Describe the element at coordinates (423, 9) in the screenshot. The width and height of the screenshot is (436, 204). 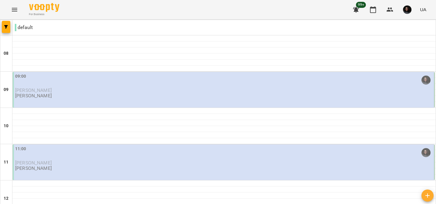
I see `span: UA` at that location.